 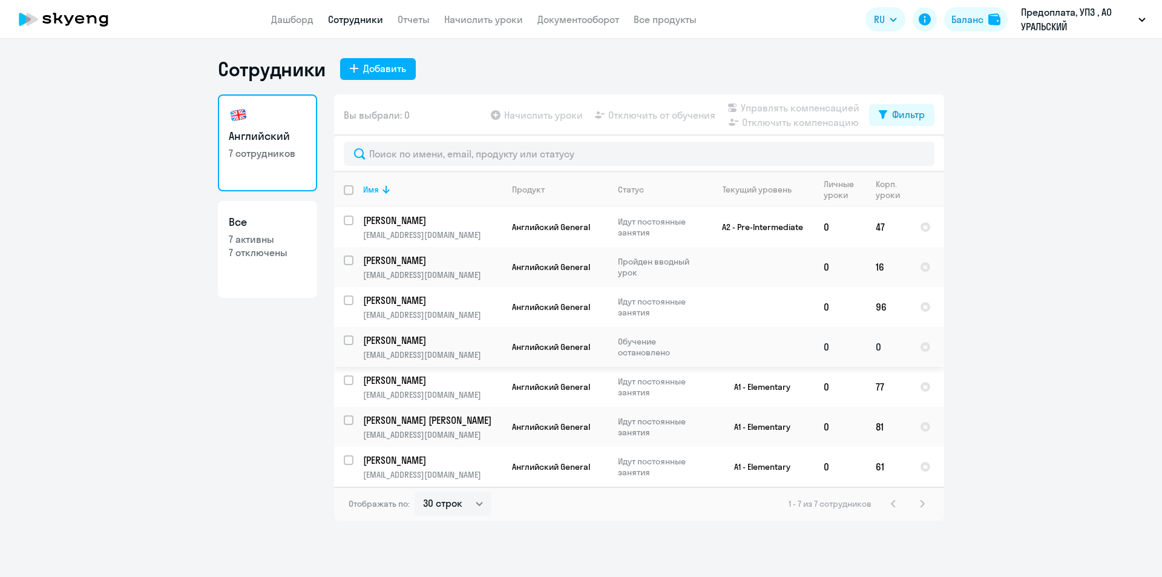 What do you see at coordinates (976, 19) in the screenshot?
I see `button: Балансbalance` at bounding box center [976, 19].